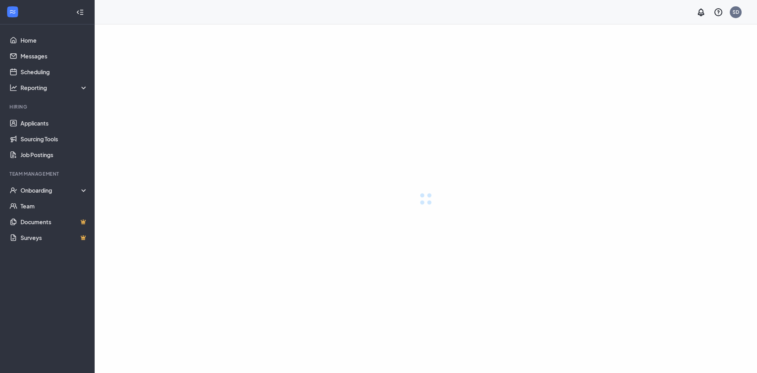 The image size is (757, 373). Describe the element at coordinates (13, 88) in the screenshot. I see `svg: Analysis` at that location.